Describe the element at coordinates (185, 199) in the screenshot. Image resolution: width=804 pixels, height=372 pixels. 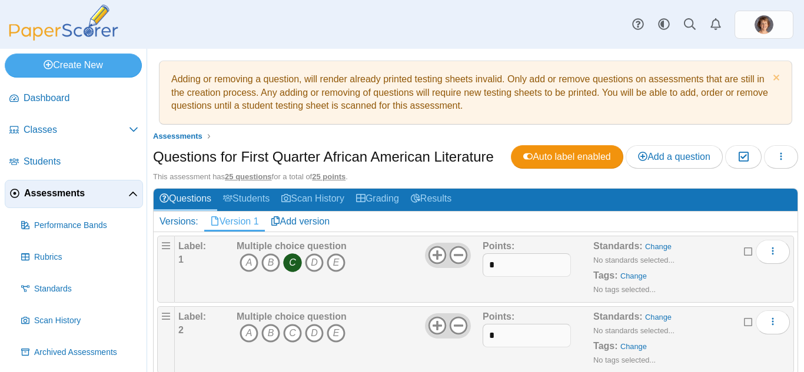
I see `a: Questions` at that location.